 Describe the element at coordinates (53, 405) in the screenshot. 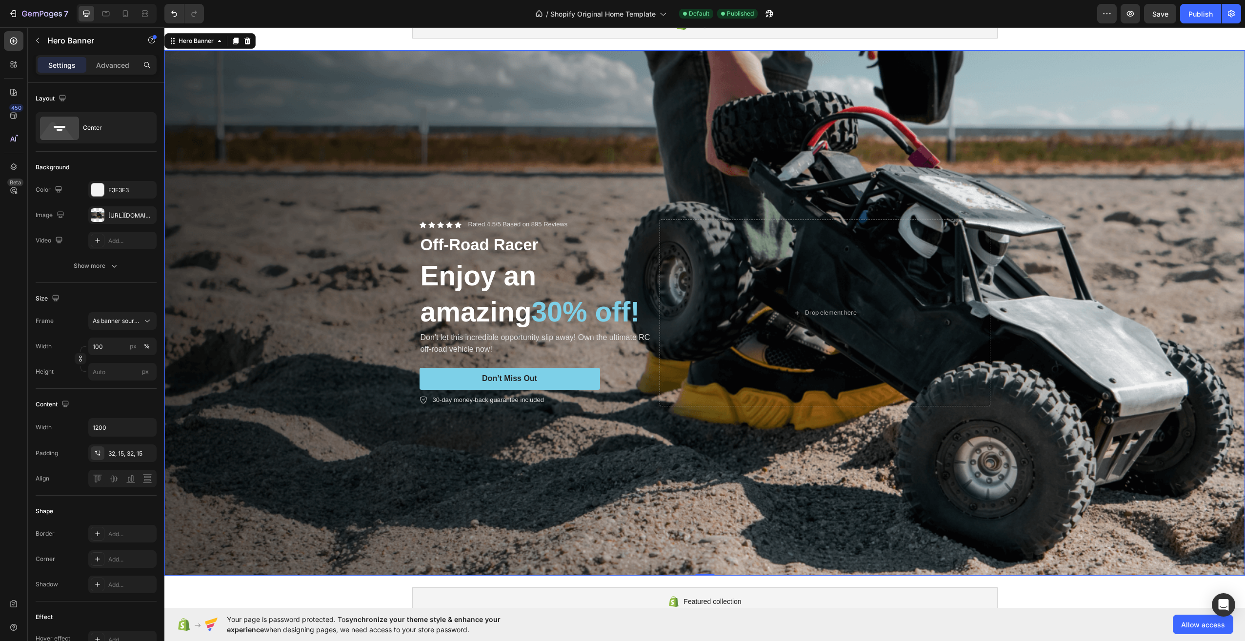

I see `div: Content` at that location.